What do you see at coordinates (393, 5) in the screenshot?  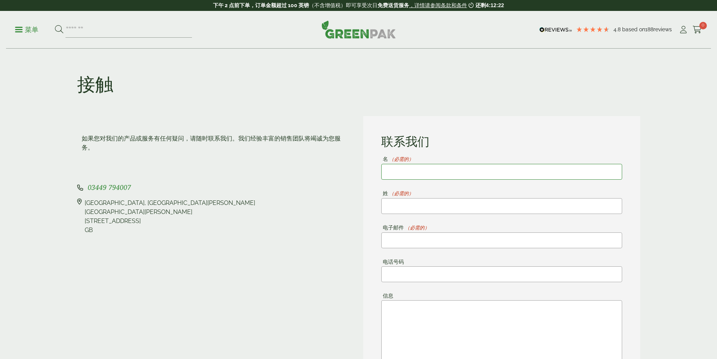 I see `font: 免费送货服务` at bounding box center [393, 5].